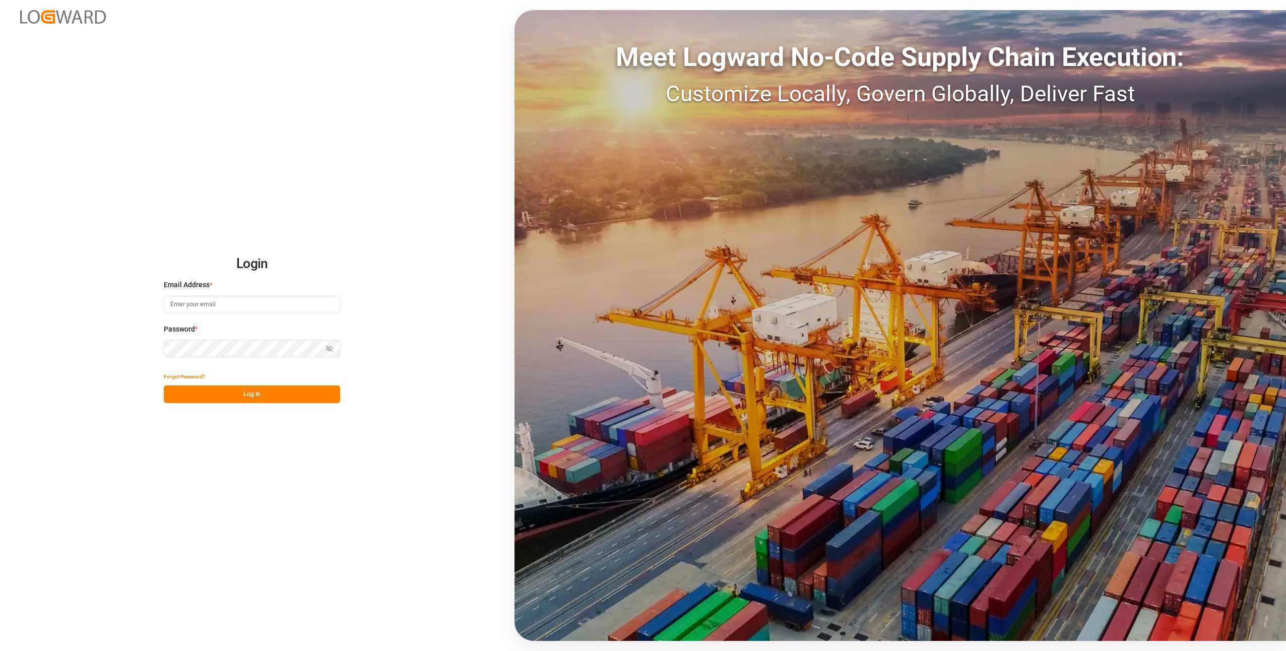 Image resolution: width=1286 pixels, height=651 pixels. What do you see at coordinates (179, 329) in the screenshot?
I see `span: Password` at bounding box center [179, 329].